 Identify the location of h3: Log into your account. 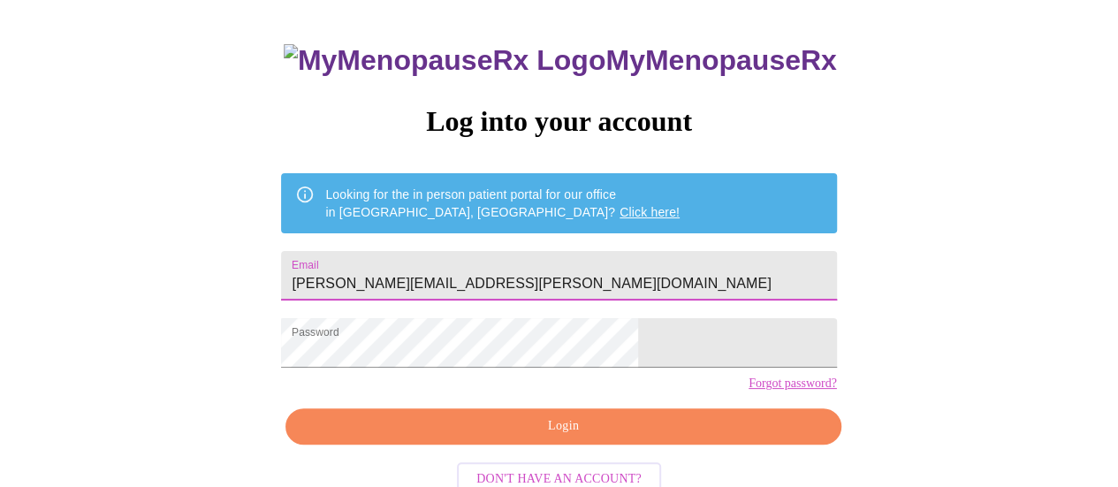
(558, 121).